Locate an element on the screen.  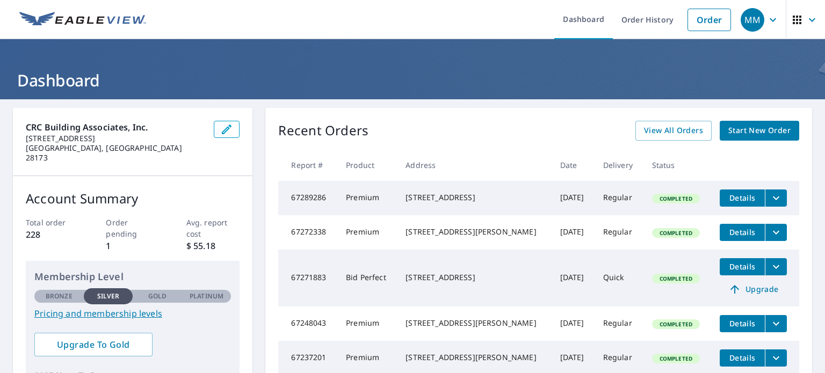
td: 67271883 is located at coordinates (308, 278).